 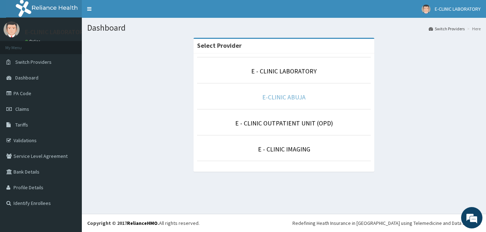 What do you see at coordinates (55, 32) in the screenshot?
I see `p: E-CLINIC LABORATORY` at bounding box center [55, 32].